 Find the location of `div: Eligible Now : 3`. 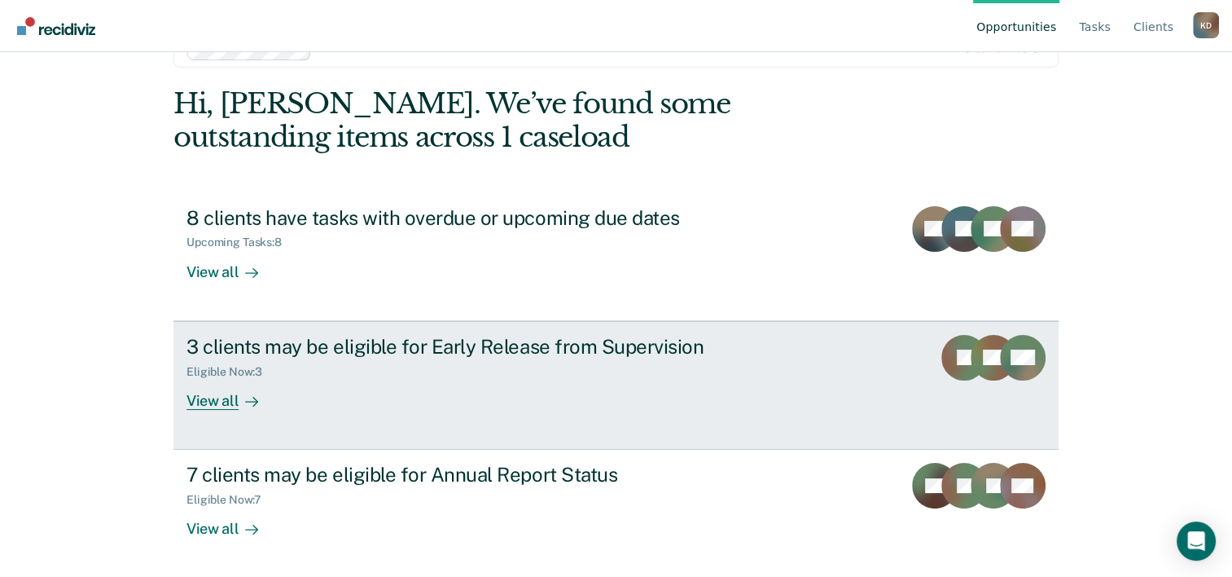

div: Eligible Now : 3 is located at coordinates (230, 371).